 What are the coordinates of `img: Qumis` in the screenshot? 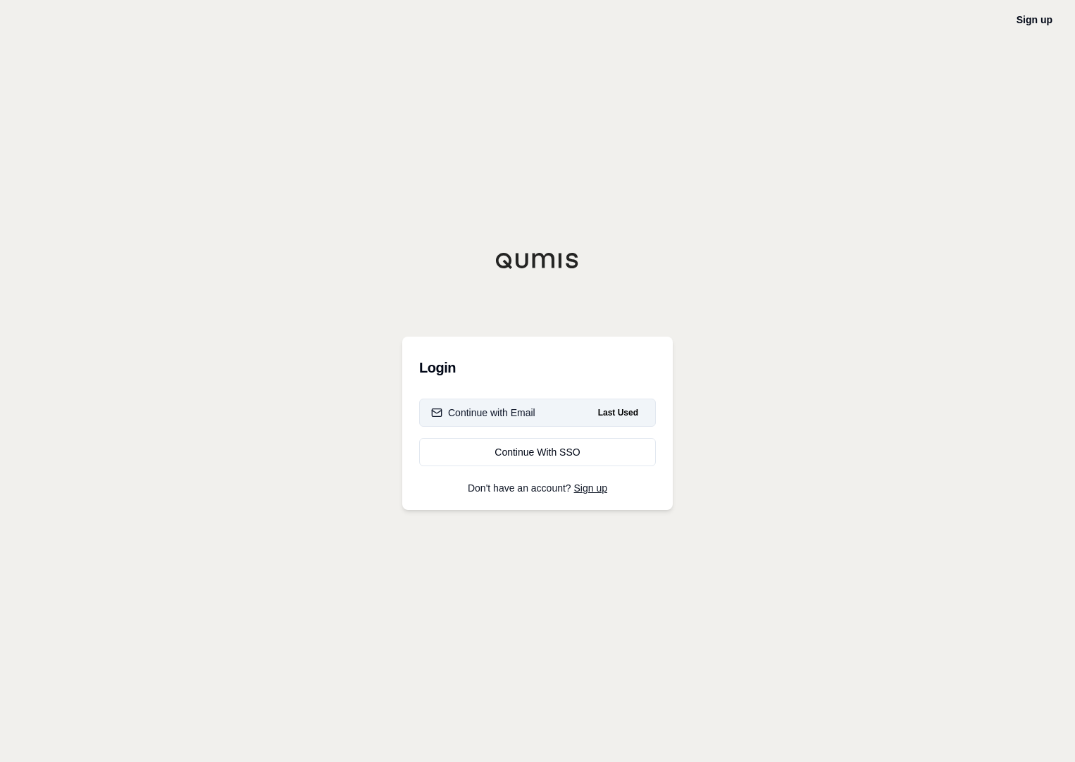 It's located at (538, 261).